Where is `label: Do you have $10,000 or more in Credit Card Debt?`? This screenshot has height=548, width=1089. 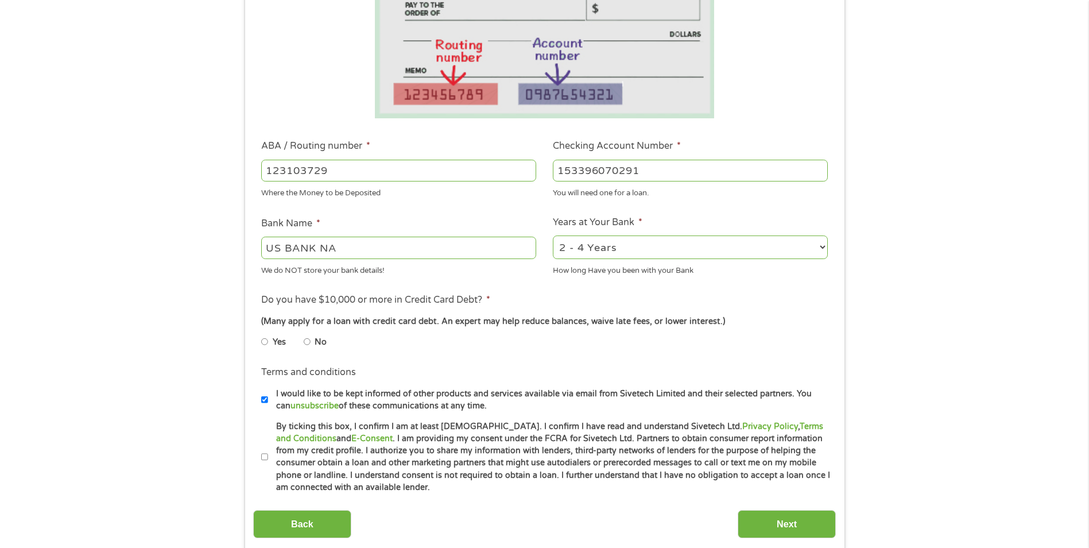 label: Do you have $10,000 or more in Credit Card Debt? is located at coordinates (376, 300).